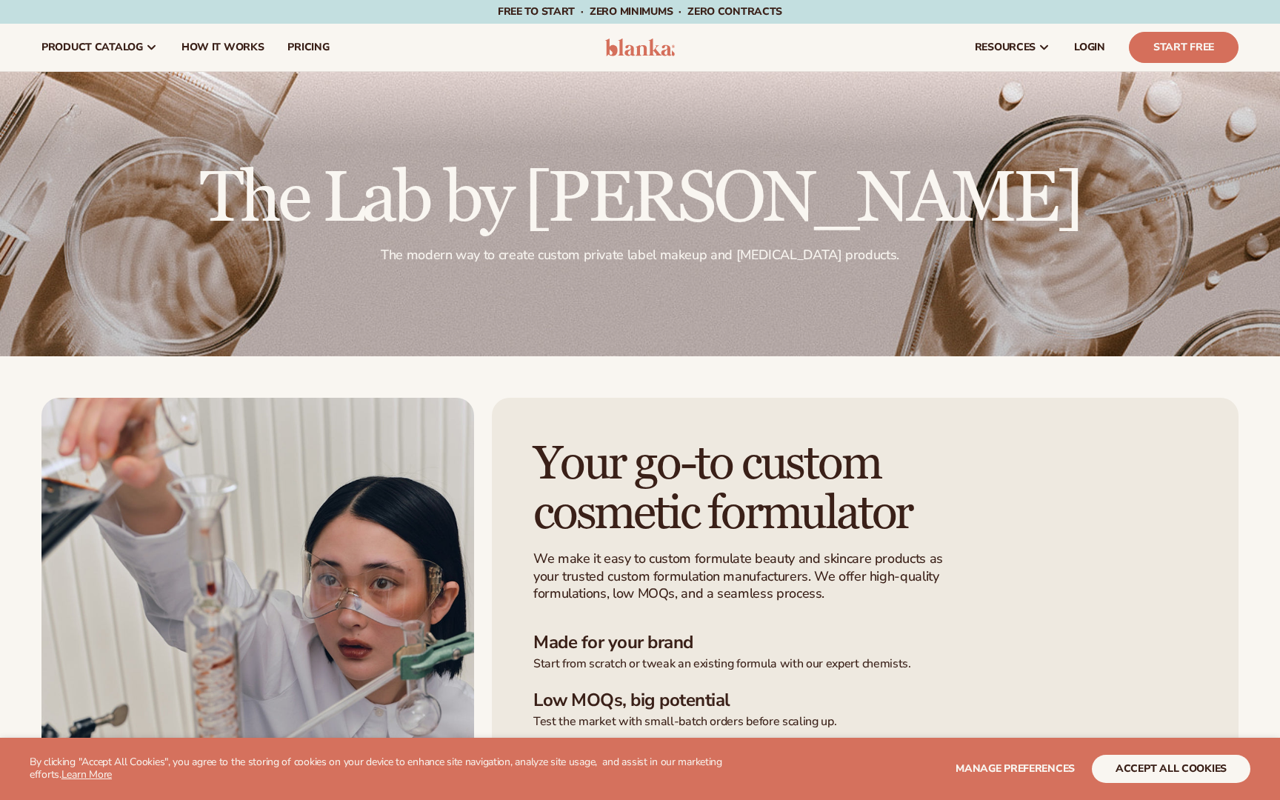  Describe the element at coordinates (223, 47) in the screenshot. I see `a: How It Works` at that location.